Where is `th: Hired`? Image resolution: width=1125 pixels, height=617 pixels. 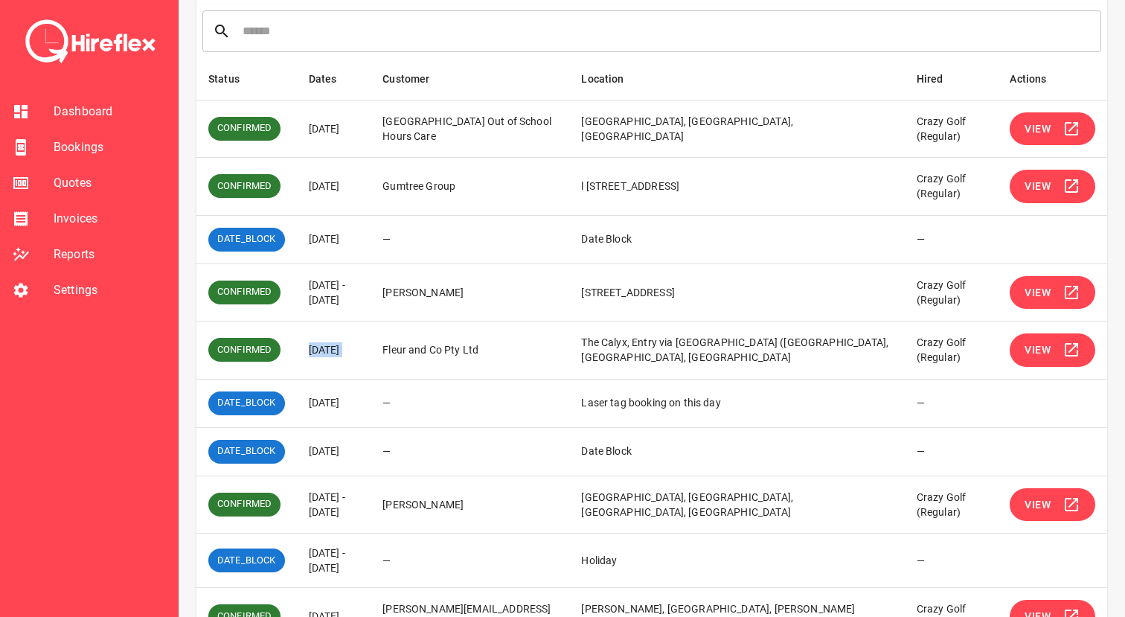 th: Hired is located at coordinates (952, 79).